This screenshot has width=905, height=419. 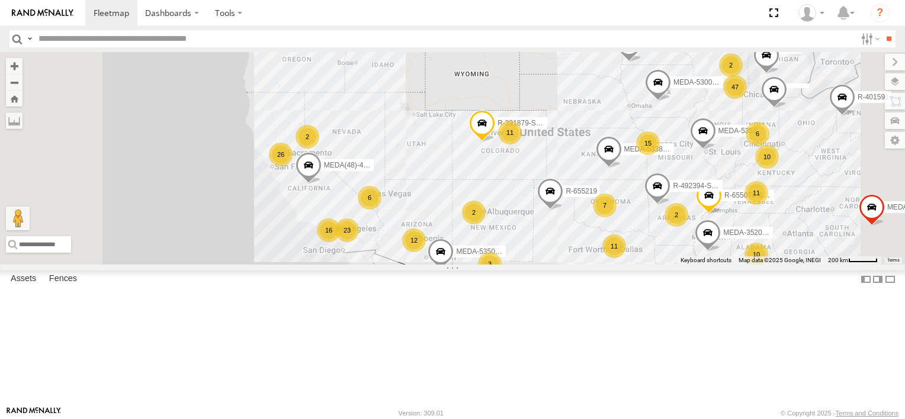 I want to click on div: 15, so click(x=648, y=143).